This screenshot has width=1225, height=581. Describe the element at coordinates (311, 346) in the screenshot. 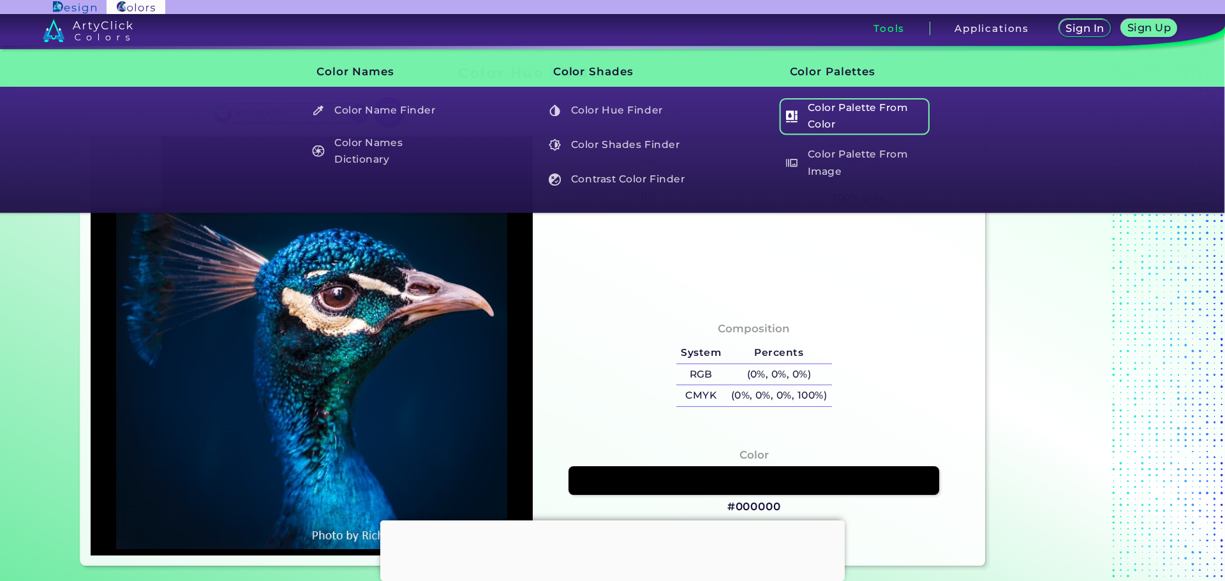

I see `img: img_pavlin.jpg` at that location.